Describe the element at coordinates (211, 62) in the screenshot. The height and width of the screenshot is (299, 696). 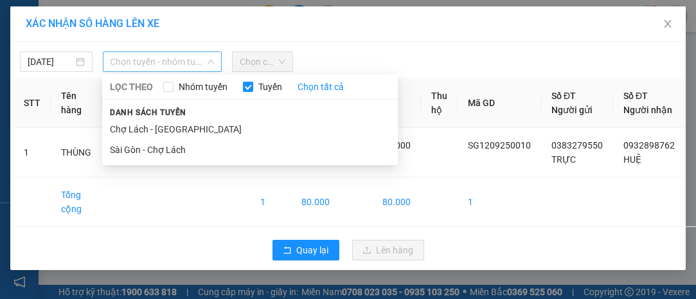
I see `span: down` at that location.